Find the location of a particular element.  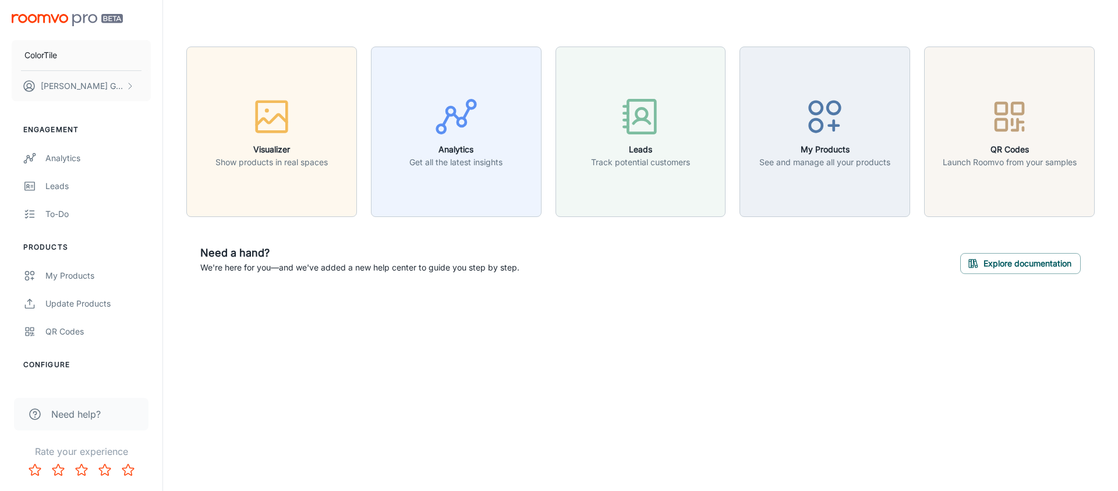

div: To-do is located at coordinates (98, 214).